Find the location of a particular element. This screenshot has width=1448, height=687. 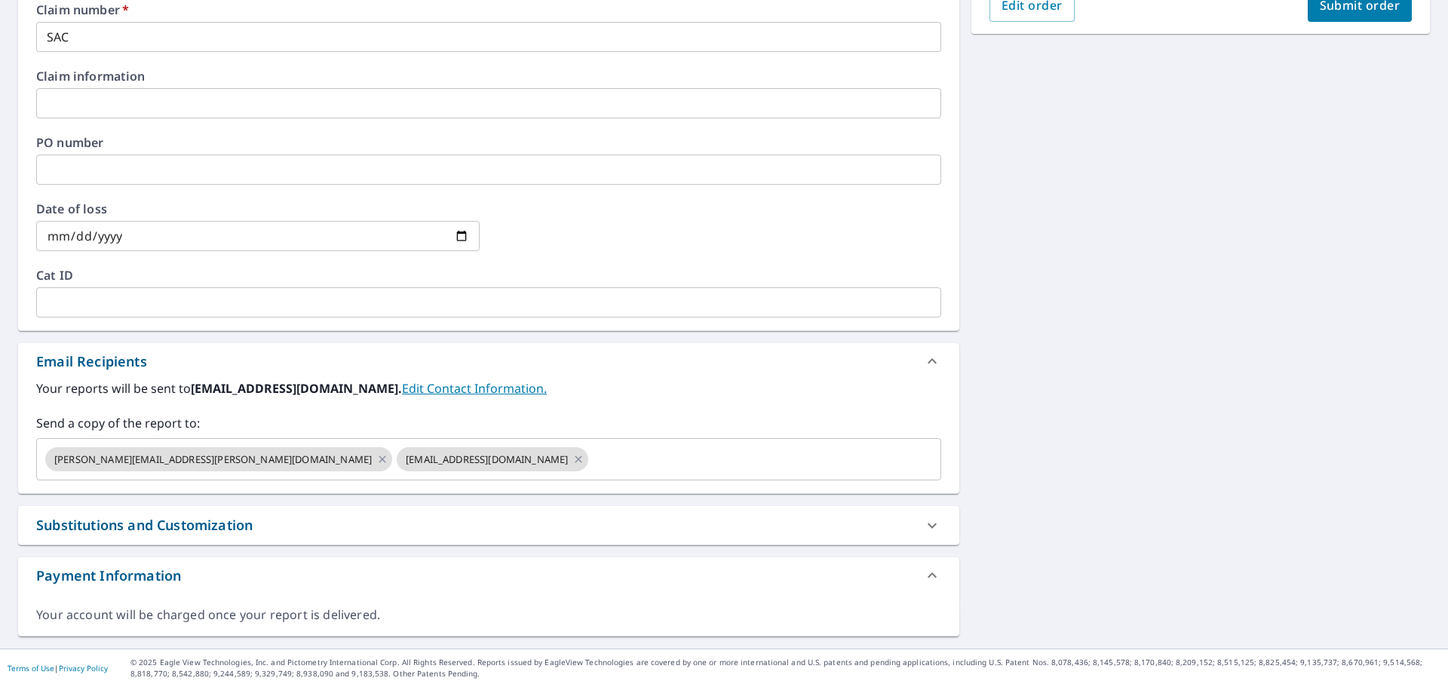

label: Cat ID is located at coordinates (489, 275).